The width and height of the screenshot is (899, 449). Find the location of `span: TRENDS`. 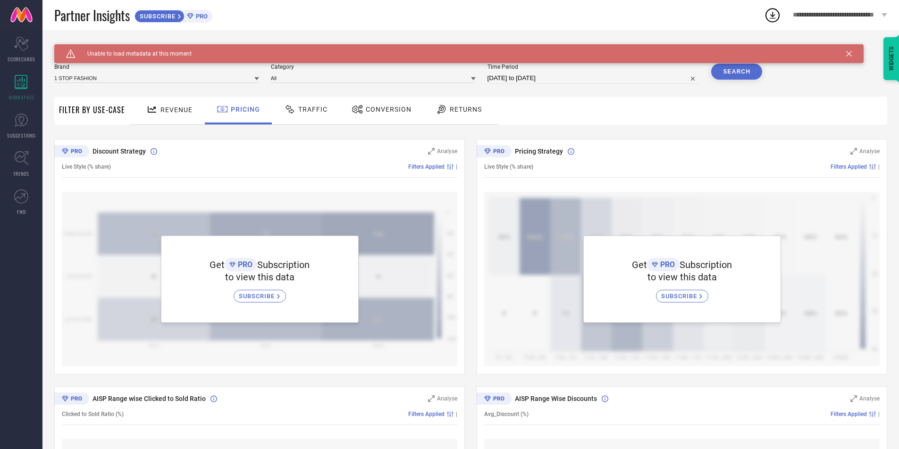

span: TRENDS is located at coordinates (21, 174).